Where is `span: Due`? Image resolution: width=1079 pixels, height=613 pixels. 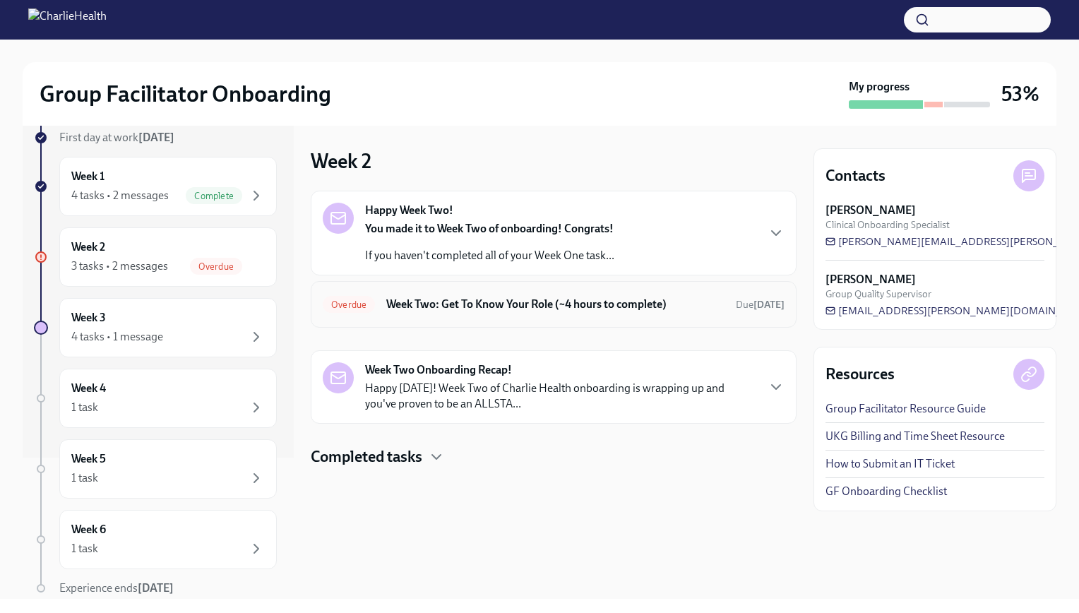
span: Due is located at coordinates (760, 304).